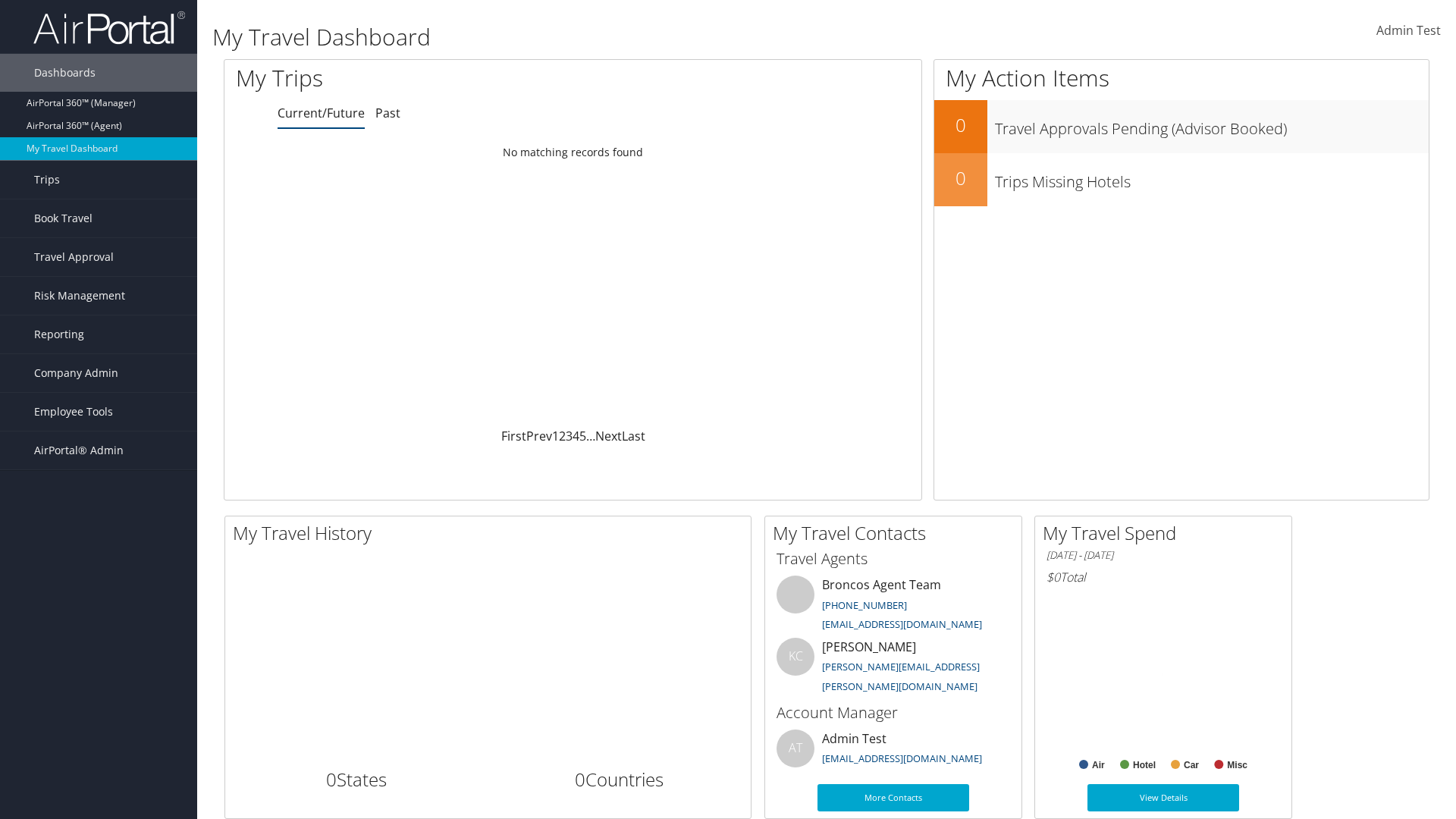 The height and width of the screenshot is (819, 1456). What do you see at coordinates (633, 436) in the screenshot?
I see `a: Last` at bounding box center [633, 436].